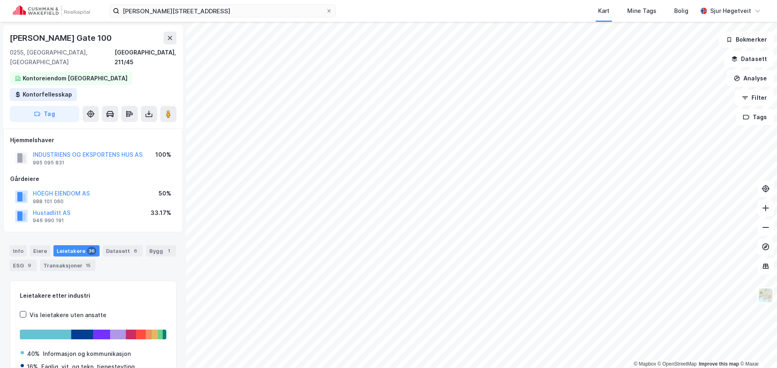  Describe the element at coordinates (48, 221) in the screenshot. I see `div: 946 990 191` at that location.